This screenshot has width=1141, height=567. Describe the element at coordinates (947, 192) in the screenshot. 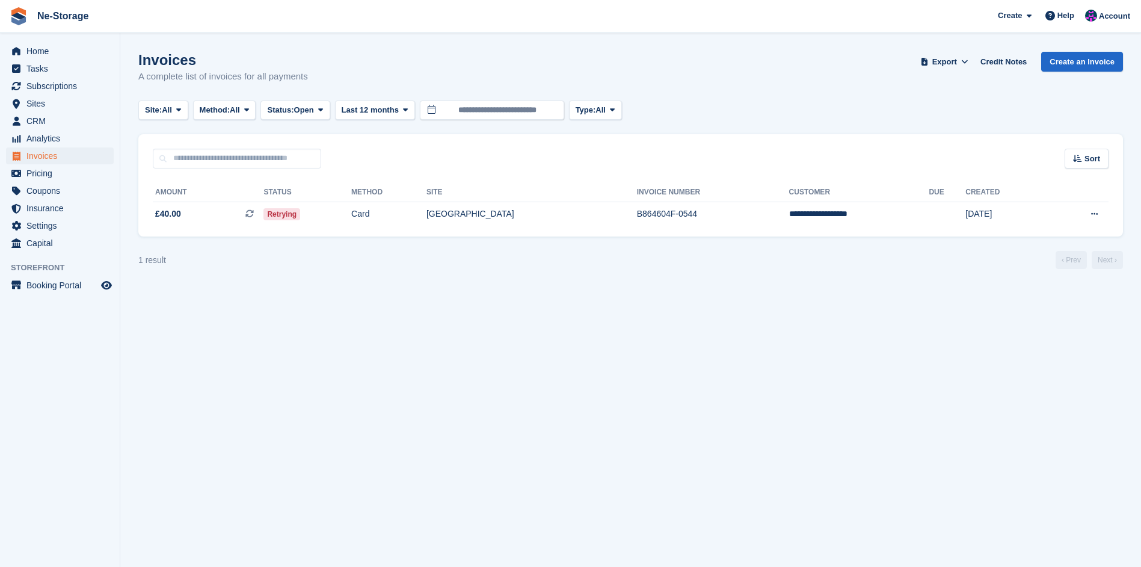

I see `th: Due` at that location.